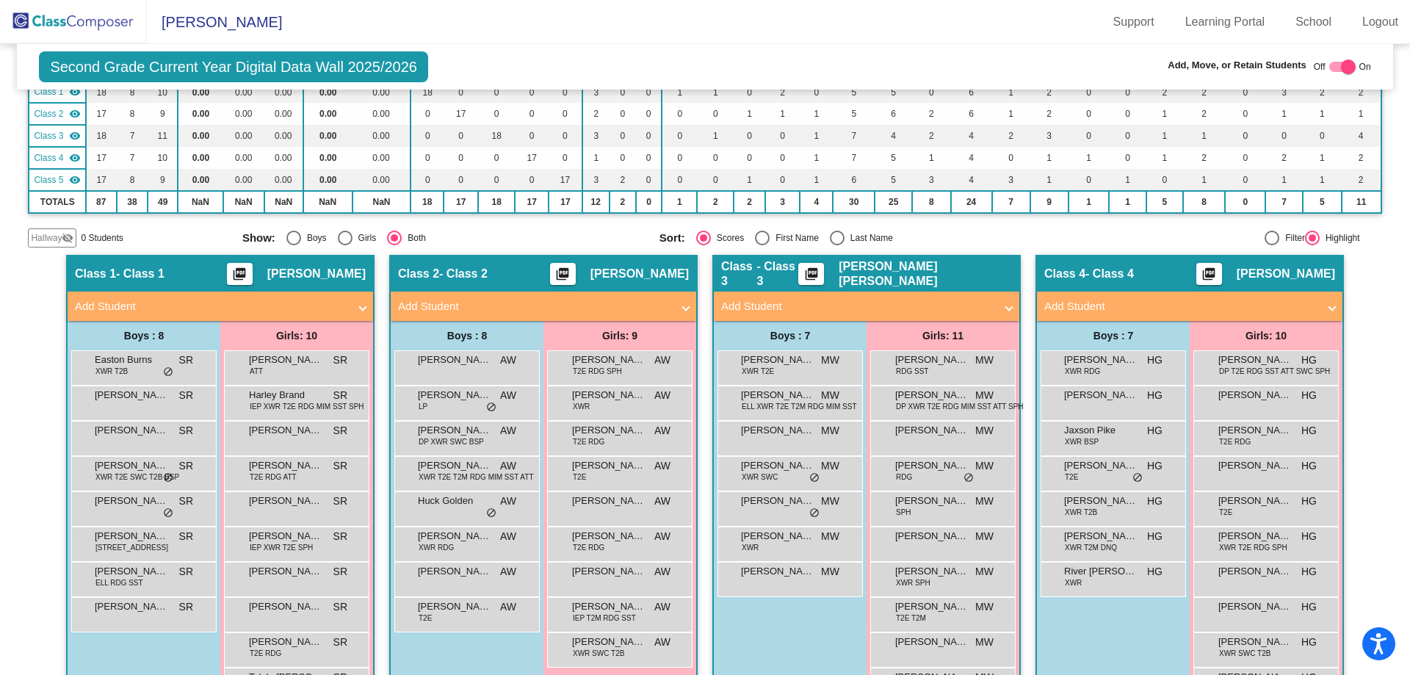  Describe the element at coordinates (57, 202) in the screenshot. I see `td: TOTALS` at that location.